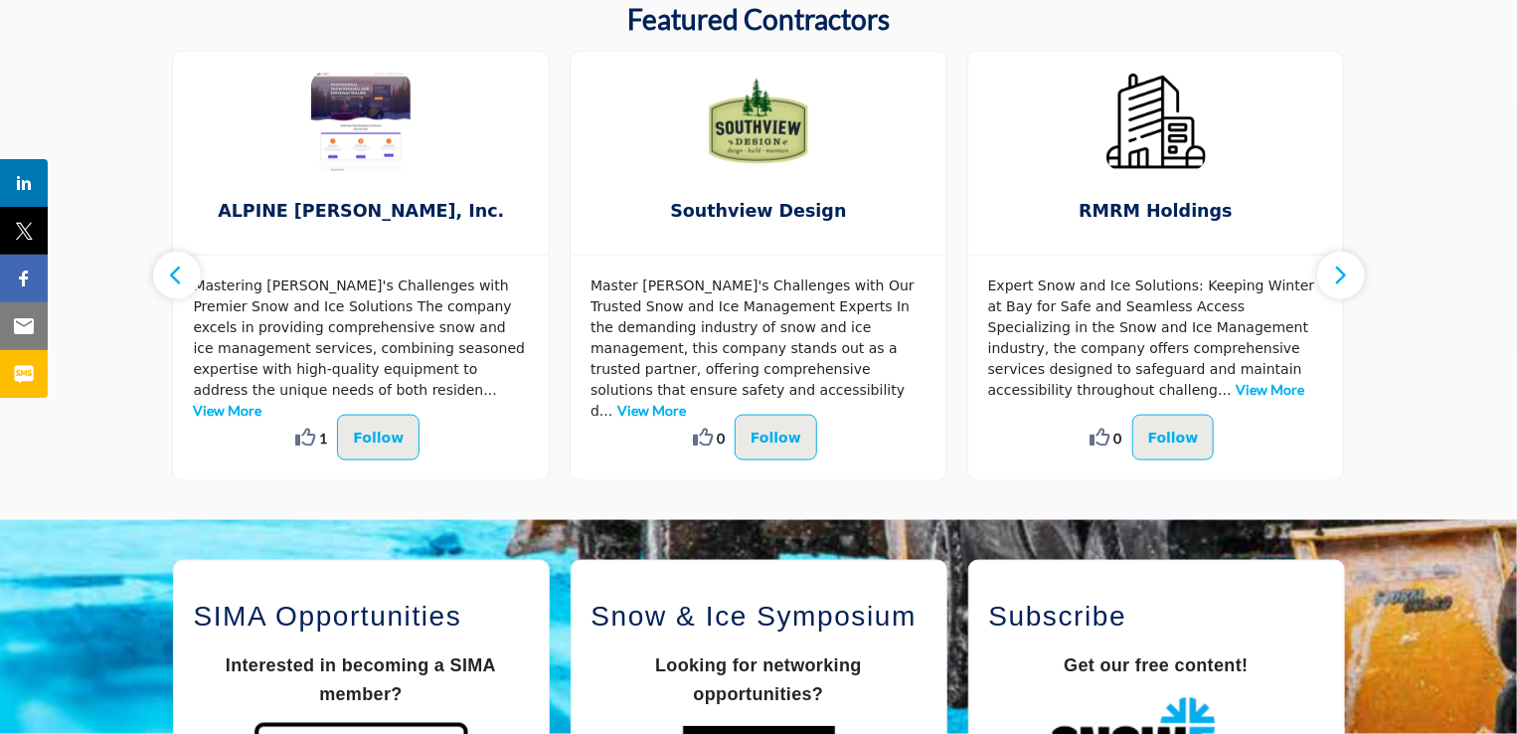 Image resolution: width=1517 pixels, height=734 pixels. I want to click on strong: Get our free content!, so click(1155, 665).